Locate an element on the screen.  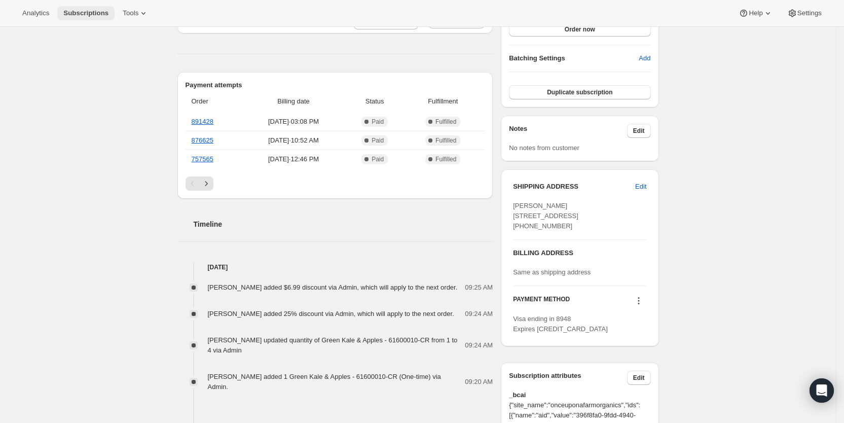
h2: Payment attempts is located at coordinates (335, 85).